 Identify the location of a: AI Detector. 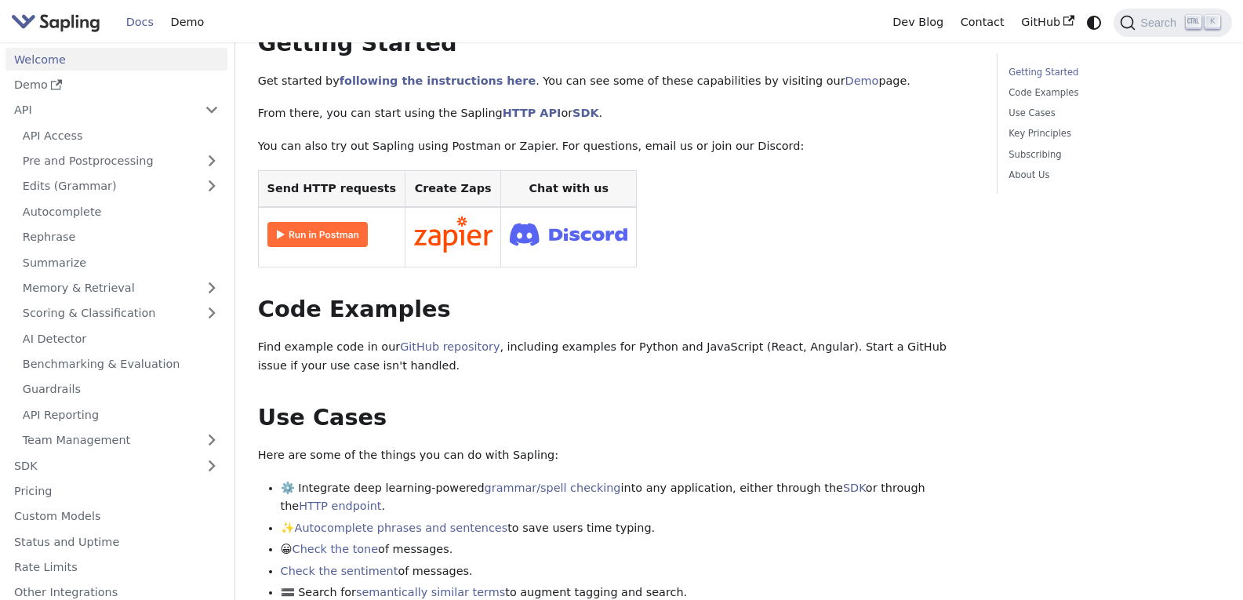
(121, 338).